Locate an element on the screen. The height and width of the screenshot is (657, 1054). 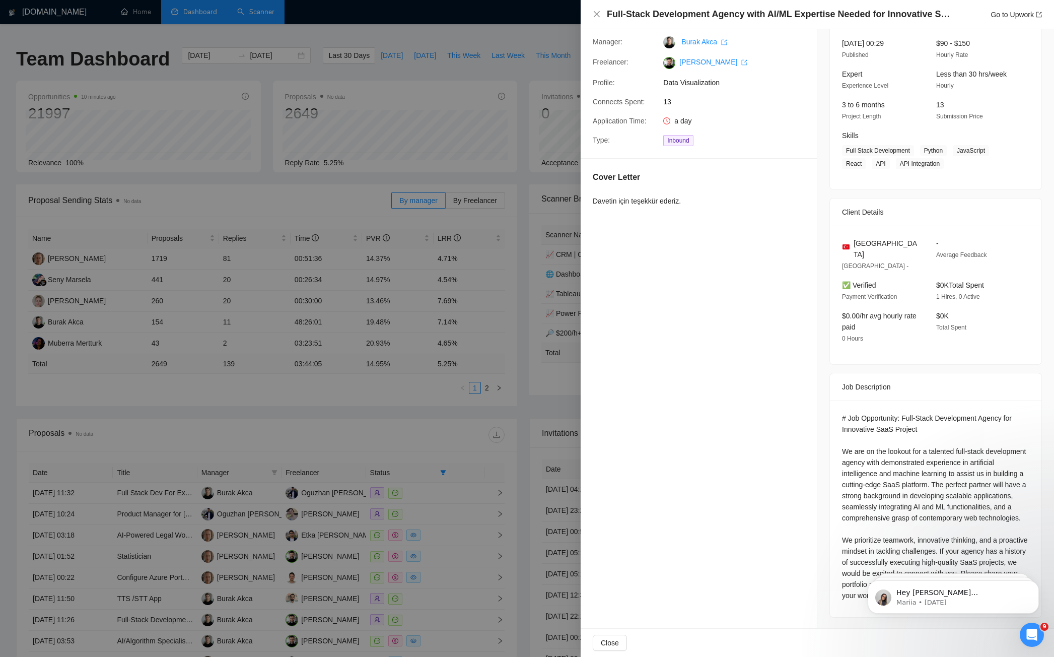
p: Message from Mariia, sent 1w ago is located at coordinates (109, 43).